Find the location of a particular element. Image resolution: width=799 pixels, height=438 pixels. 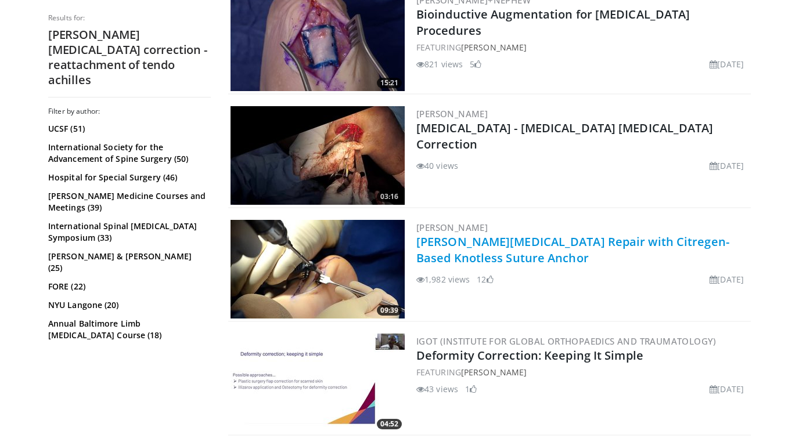

li: 12 is located at coordinates (485, 279).